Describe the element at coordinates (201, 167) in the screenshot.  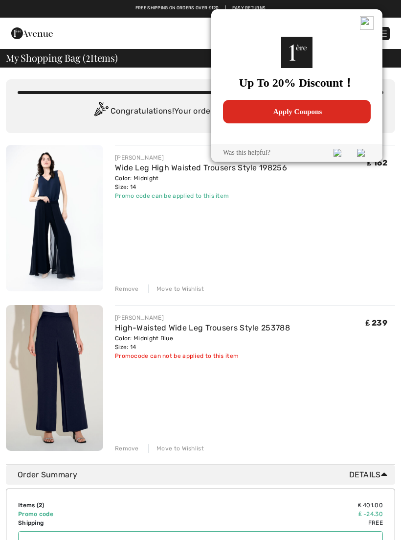
I see `a: Wide Leg High Waisted Trousers Style 198256` at that location.